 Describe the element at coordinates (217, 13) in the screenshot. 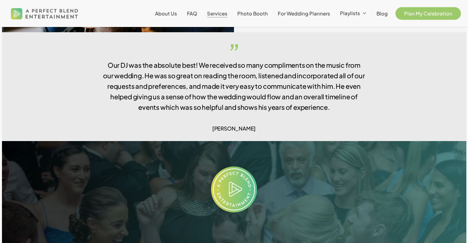

I see `span: Services` at that location.